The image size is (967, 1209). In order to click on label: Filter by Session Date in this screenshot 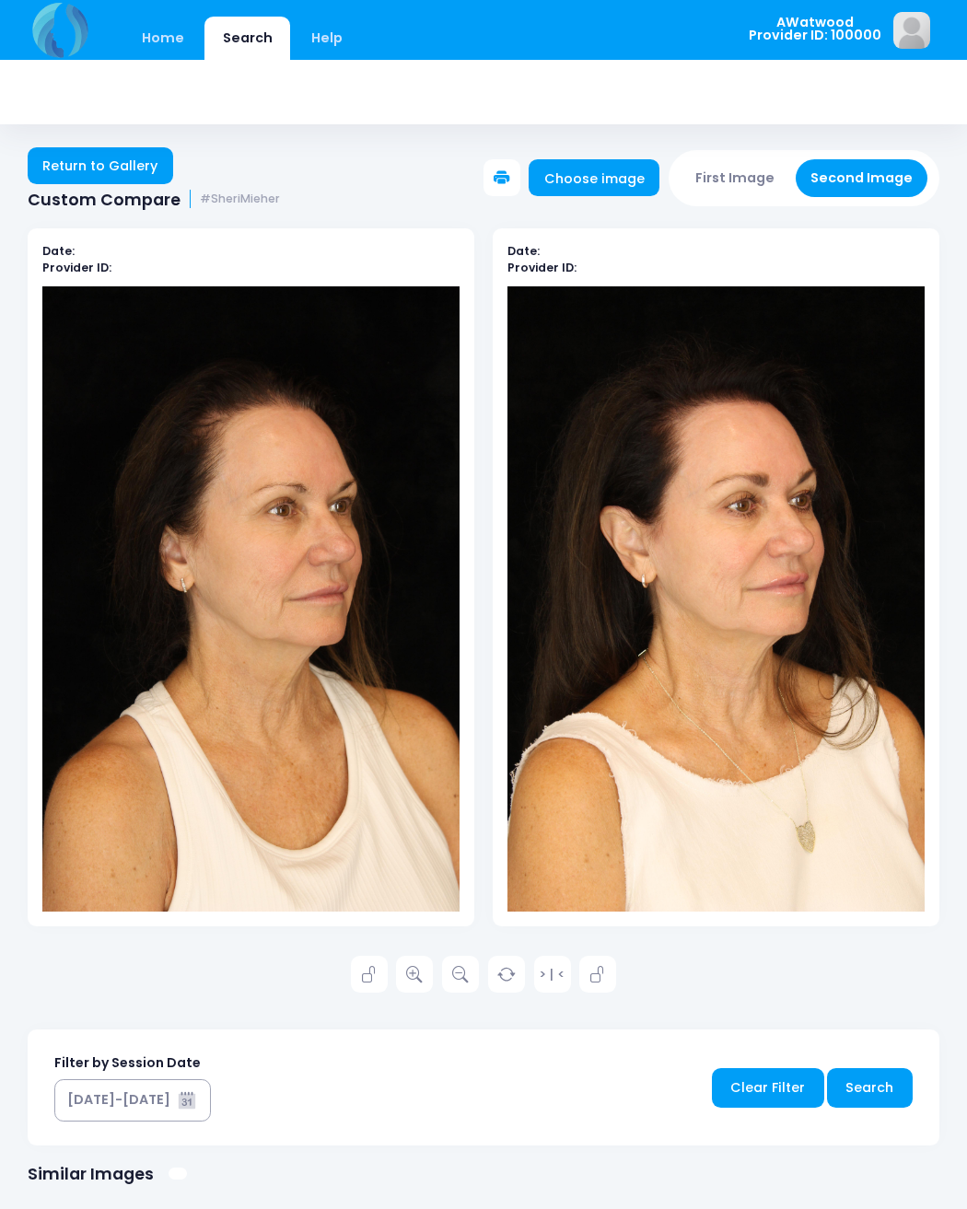, I will do `click(127, 1062)`.